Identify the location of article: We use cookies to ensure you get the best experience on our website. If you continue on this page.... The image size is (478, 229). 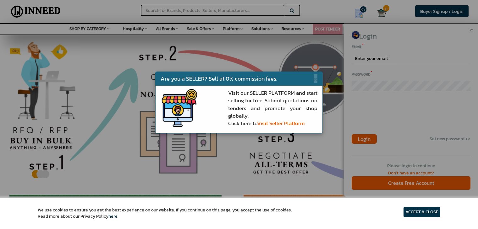
(165, 214).